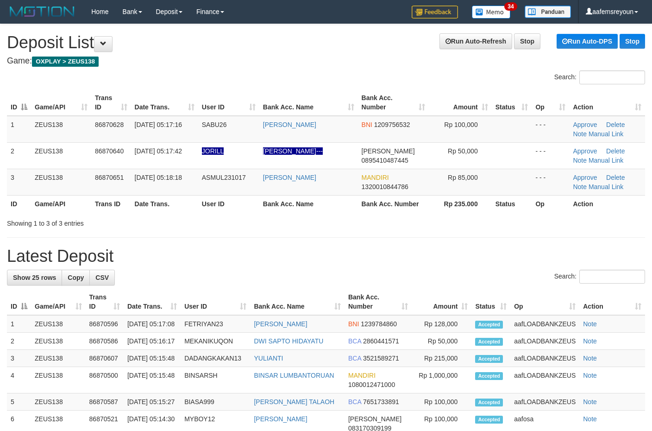  I want to click on th: Game/API, so click(61, 203).